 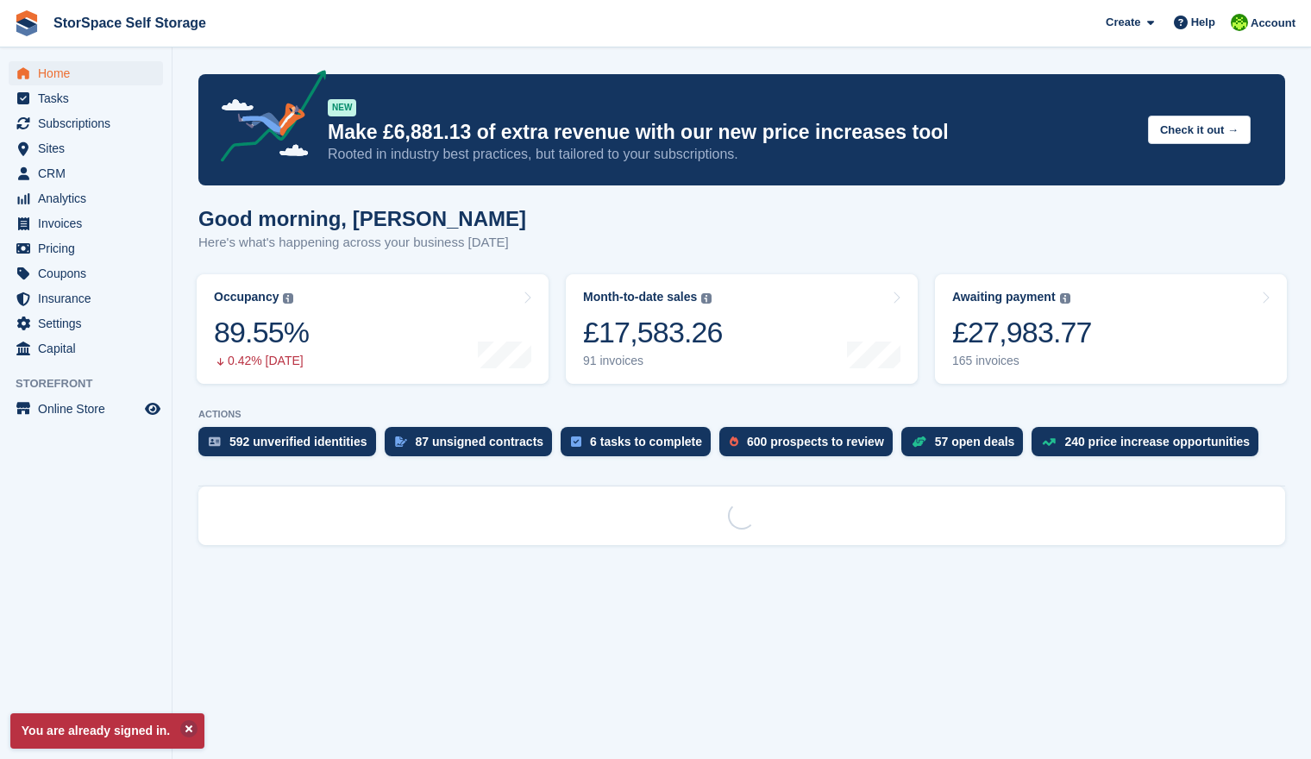 I want to click on span: Subscriptions, so click(x=90, y=123).